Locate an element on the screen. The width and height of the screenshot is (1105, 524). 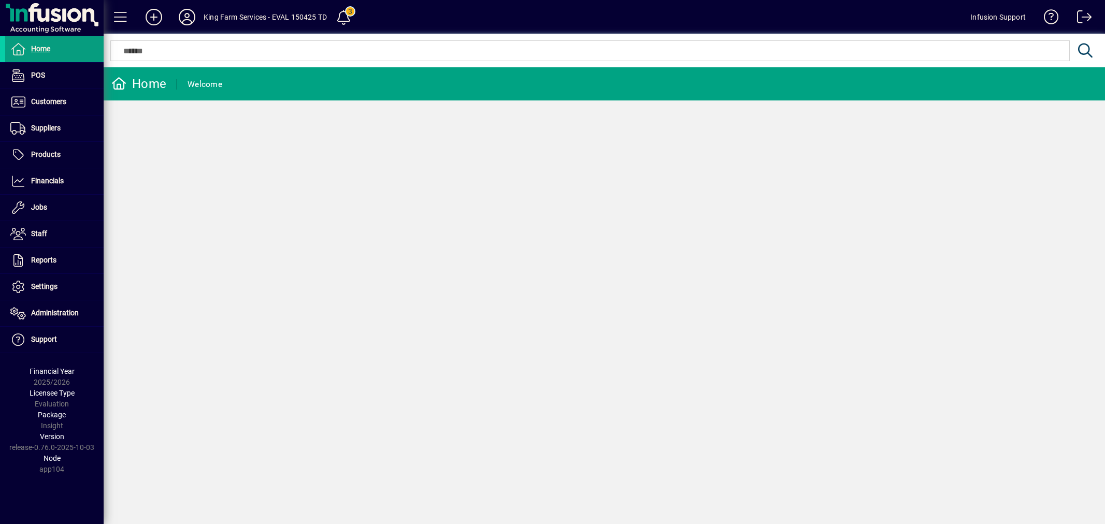
div: King Farm Services - EVAL 150425 TD is located at coordinates (265, 17).